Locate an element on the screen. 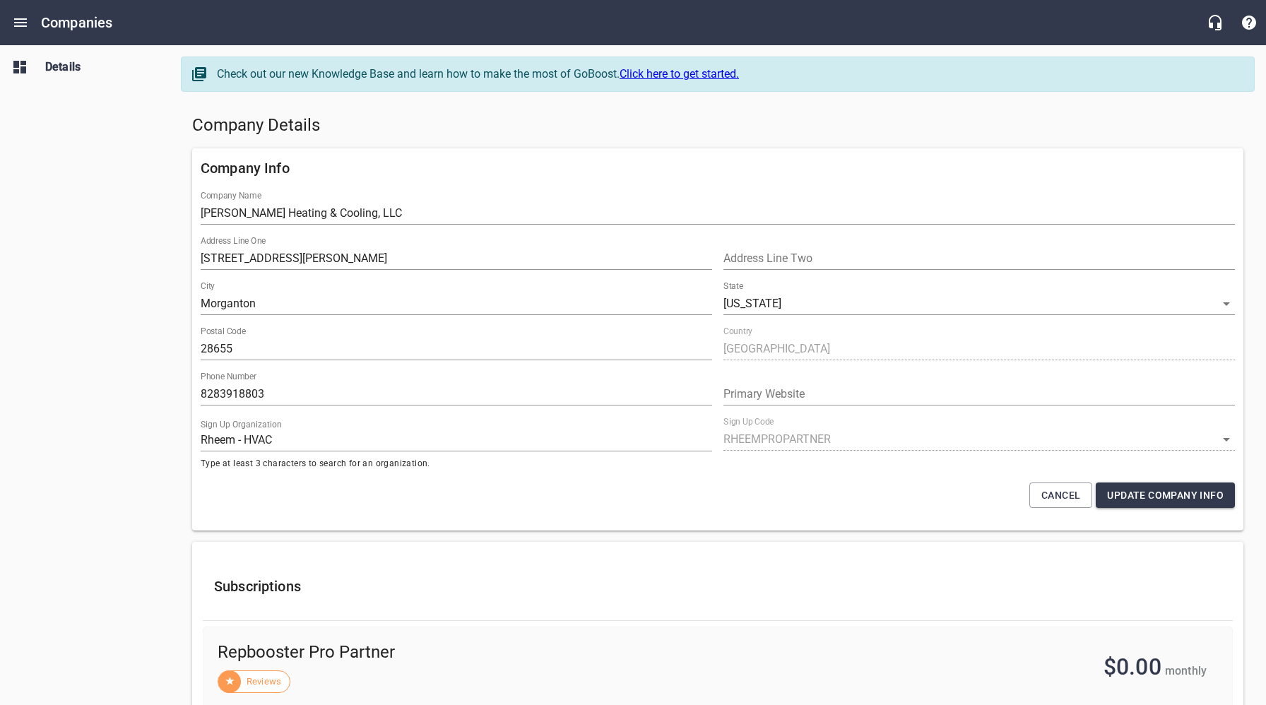 The width and height of the screenshot is (1266, 705). button: Open drawer is located at coordinates (20, 23).